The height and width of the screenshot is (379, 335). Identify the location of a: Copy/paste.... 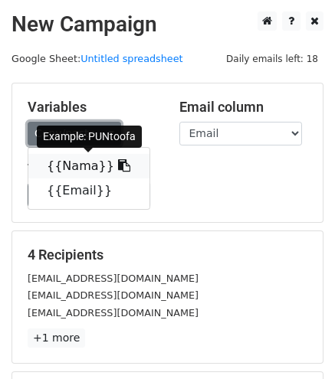
(74, 133).